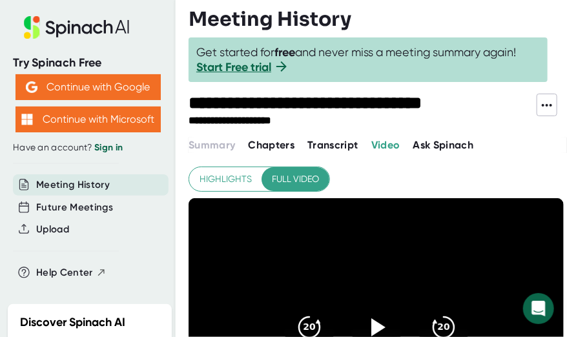 This screenshot has height=337, width=567. What do you see at coordinates (225, 179) in the screenshot?
I see `span: Highlights` at bounding box center [225, 179].